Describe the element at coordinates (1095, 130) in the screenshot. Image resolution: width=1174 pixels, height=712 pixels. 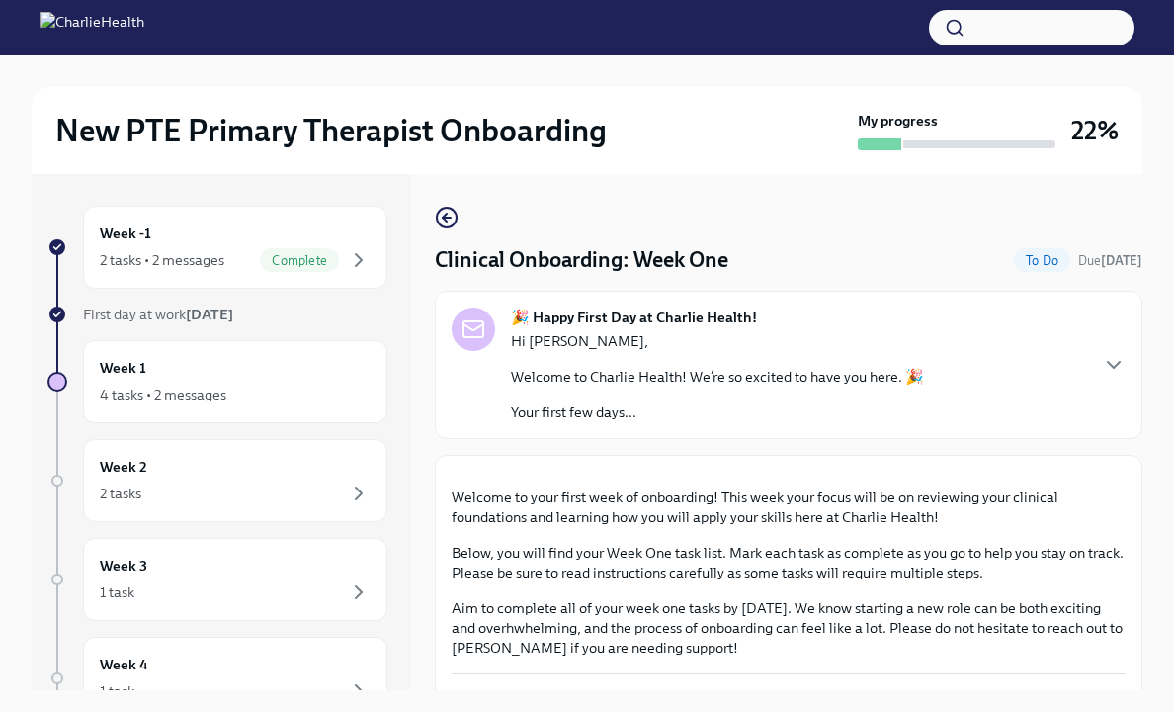
I see `h3: 22%` at that location.